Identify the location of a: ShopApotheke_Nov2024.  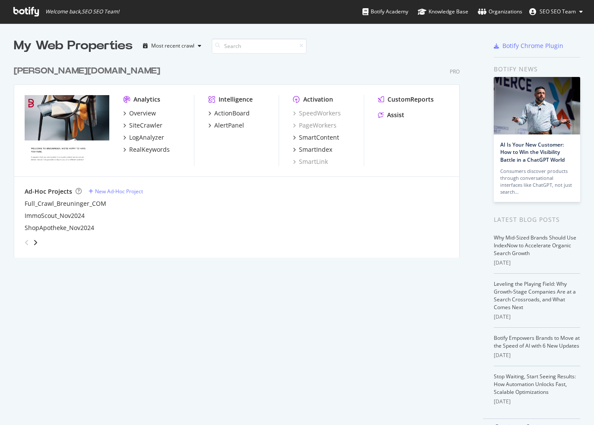
(59, 228).